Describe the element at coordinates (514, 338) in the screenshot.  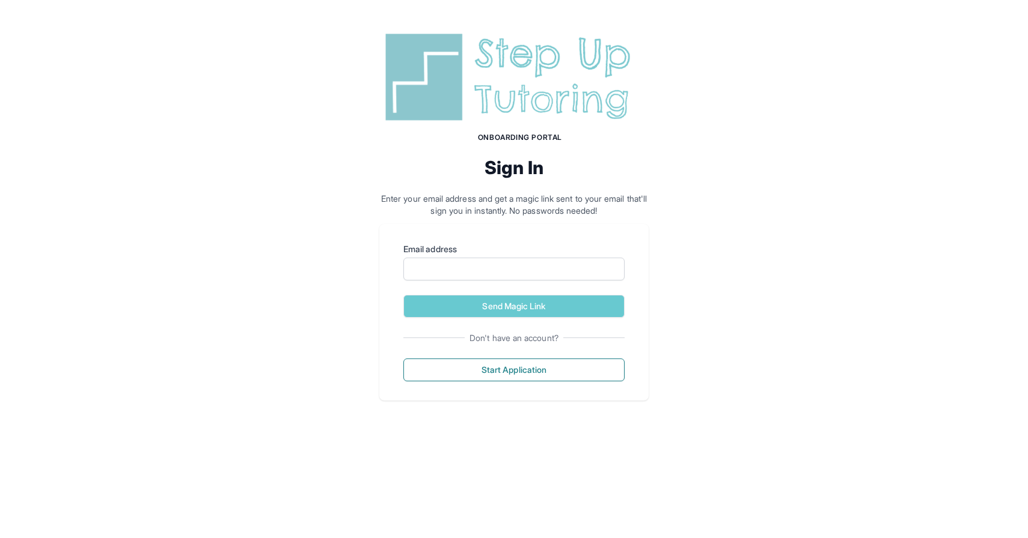
I see `span: Don't have an account?` at that location.